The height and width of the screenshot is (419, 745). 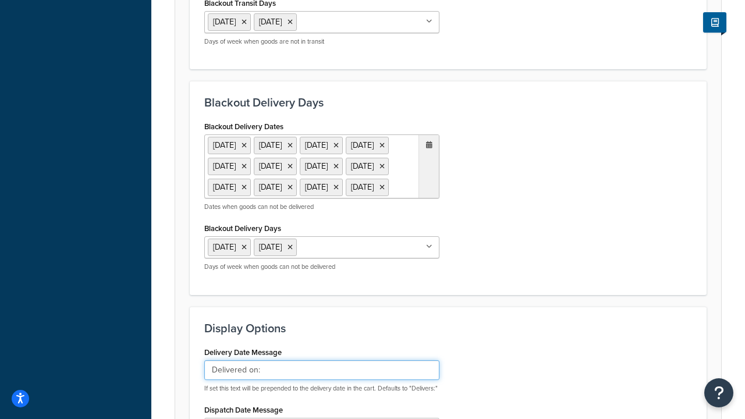 I want to click on label: Blackout Delivery Dates, so click(x=244, y=126).